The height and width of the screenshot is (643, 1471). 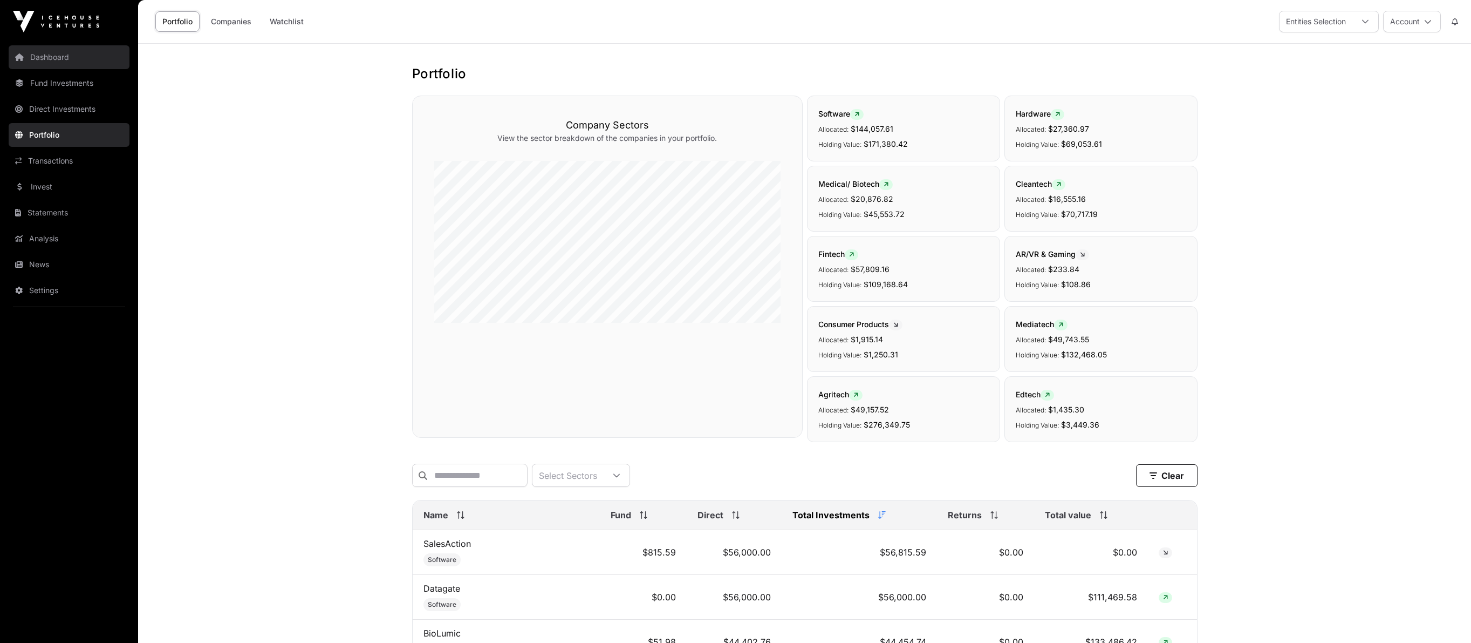 What do you see at coordinates (881, 354) in the screenshot?
I see `span: $1,250.31` at bounding box center [881, 354].